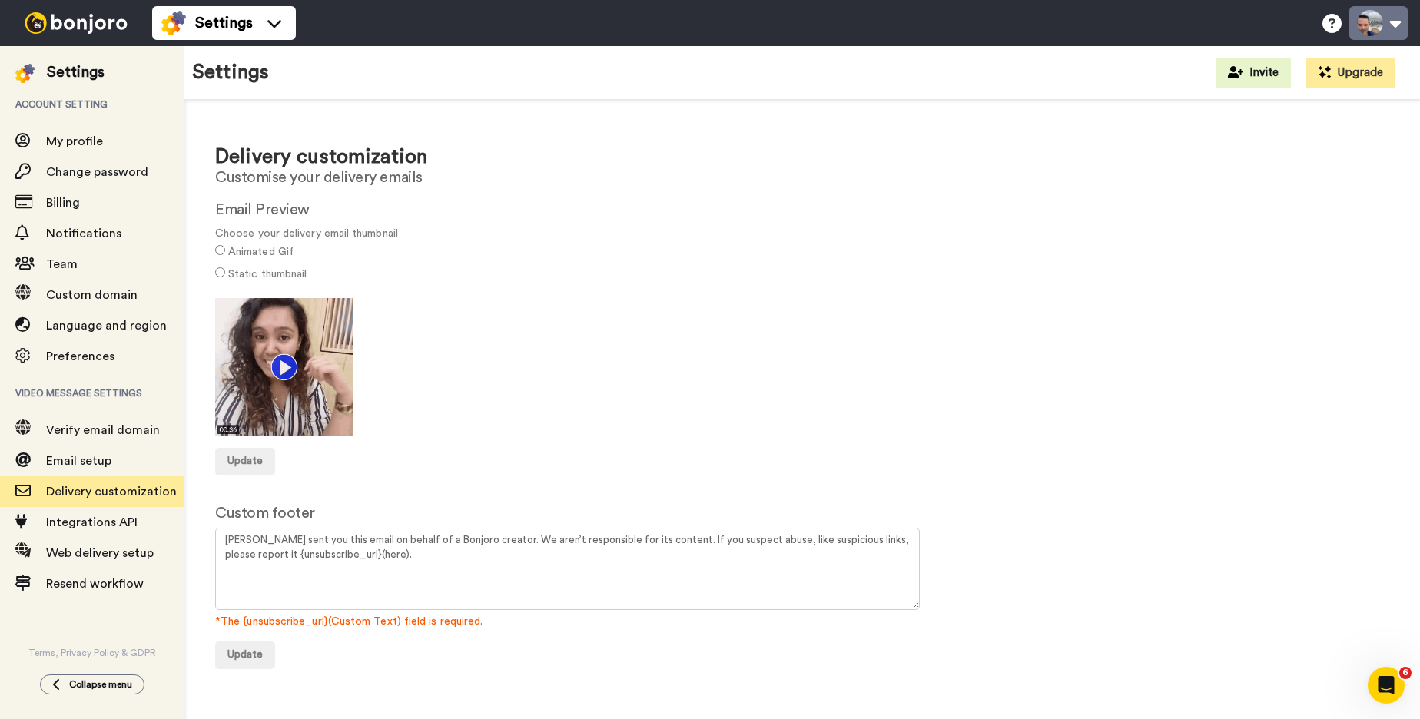 This screenshot has width=1420, height=719. Describe the element at coordinates (78, 461) in the screenshot. I see `span: Email setup` at that location.